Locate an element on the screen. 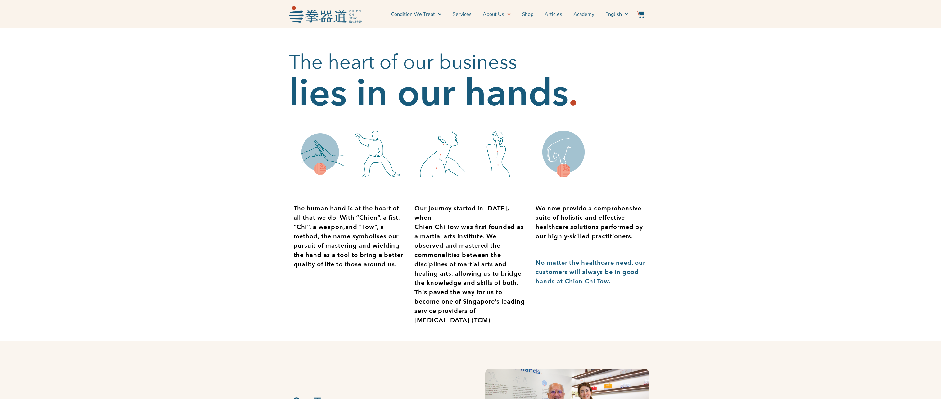  h2: lies in our hands is located at coordinates (429, 93).